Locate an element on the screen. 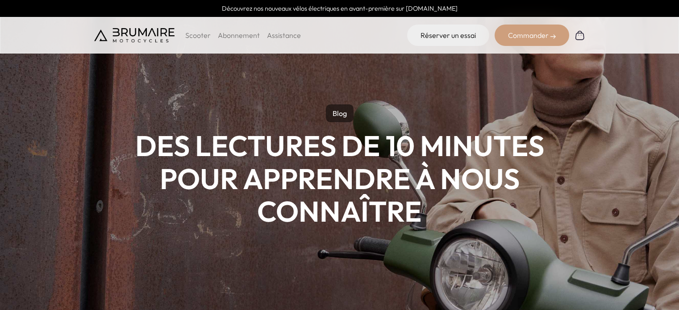 This screenshot has height=310, width=679. p: Blog is located at coordinates (340, 113).